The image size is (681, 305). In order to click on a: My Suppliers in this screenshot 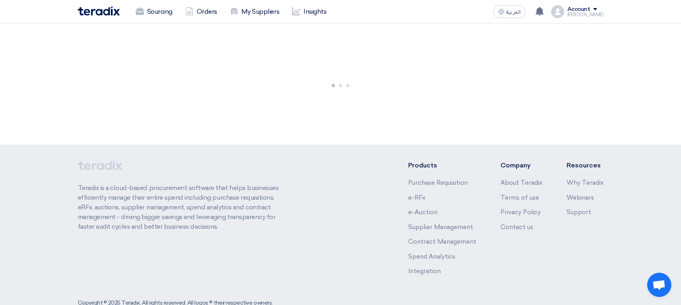, I will do `click(255, 12)`.